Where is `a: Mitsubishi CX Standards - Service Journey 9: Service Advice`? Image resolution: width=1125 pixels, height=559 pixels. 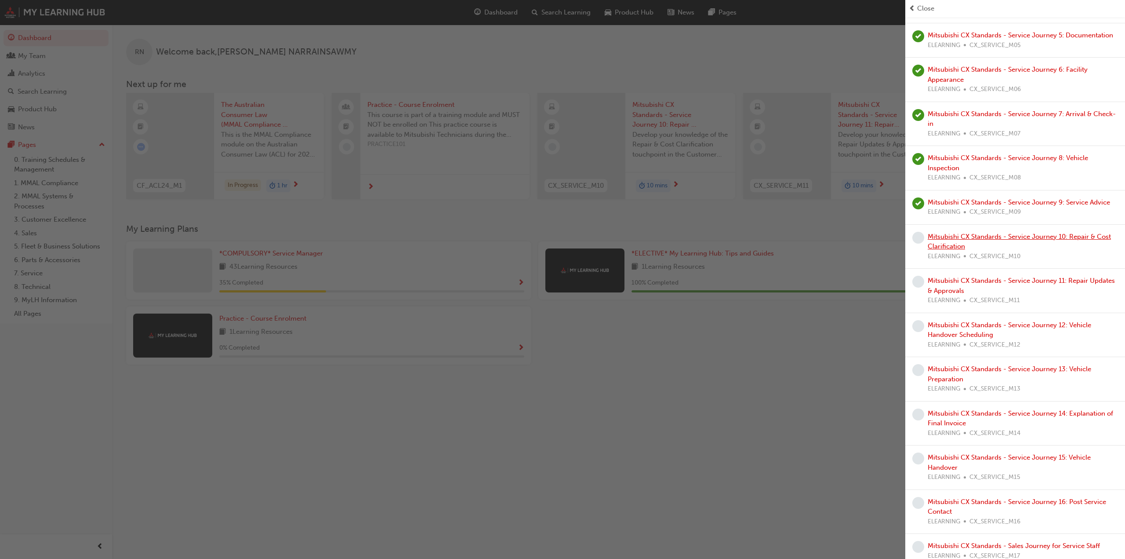
a: Mitsubishi CX Standards - Service Journey 9: Service Advice is located at coordinates (1019, 202).